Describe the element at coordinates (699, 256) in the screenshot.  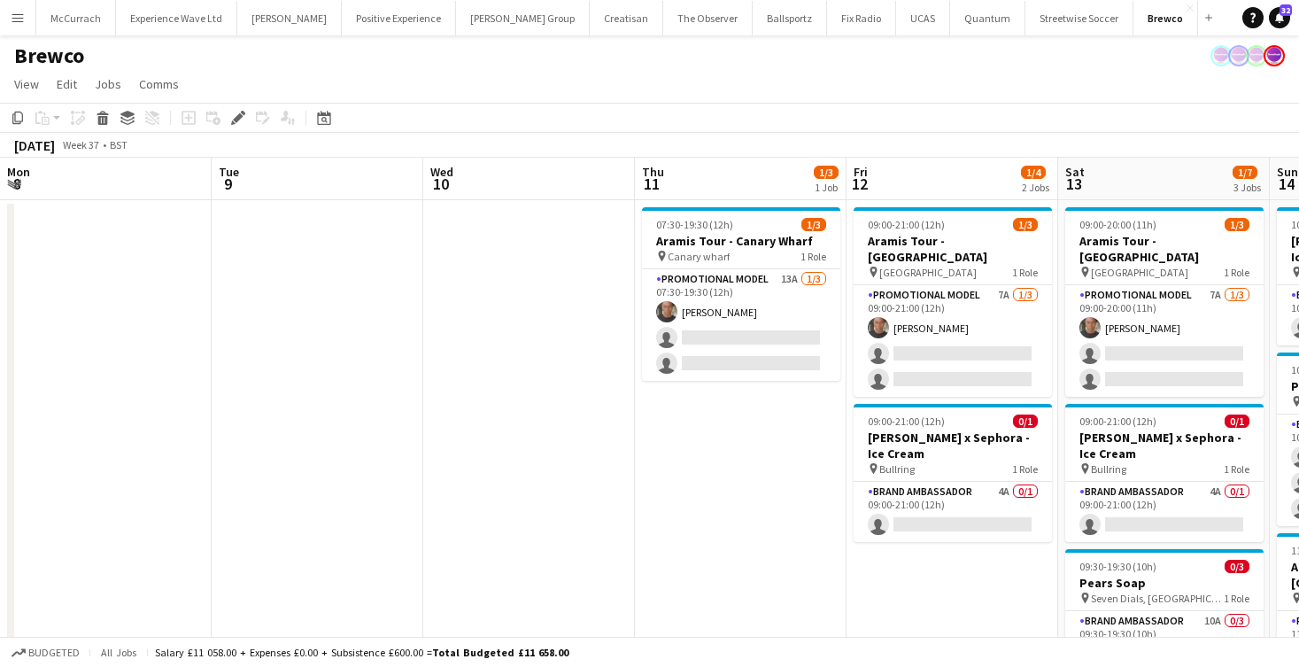
I see `span: Canary wharf` at that location.